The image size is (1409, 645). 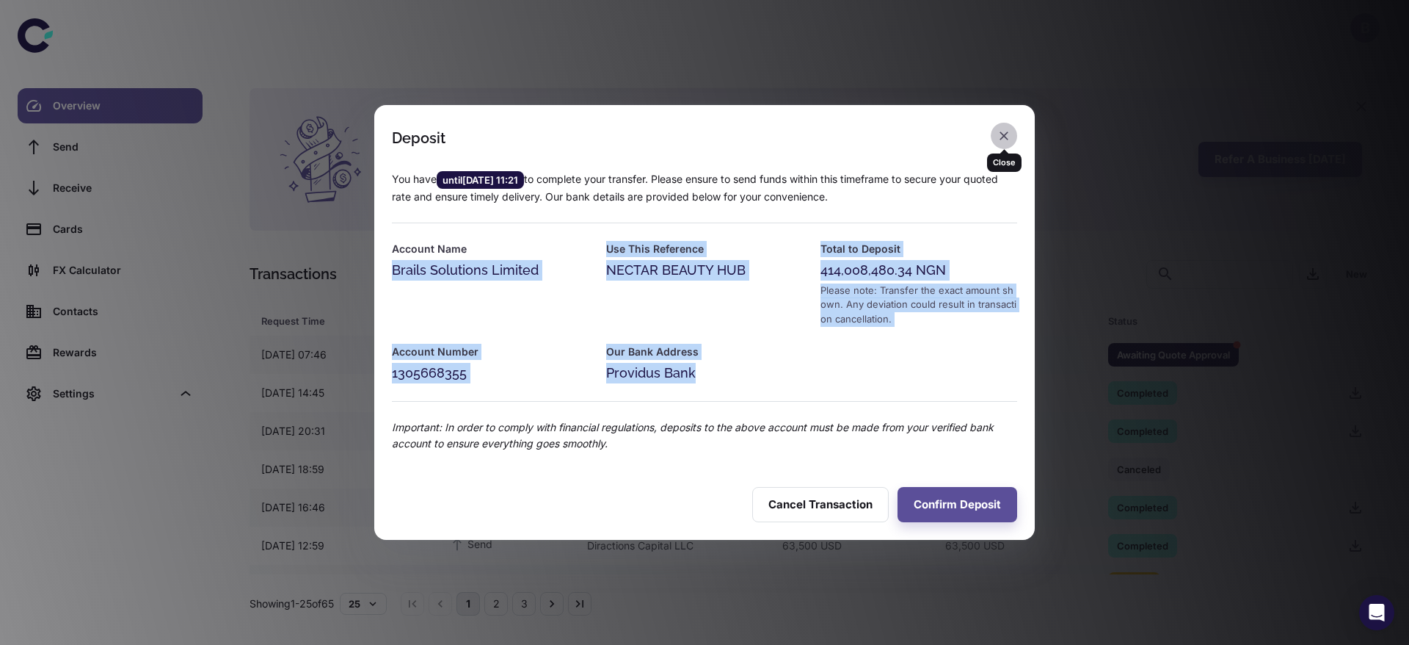 What do you see at coordinates (1004, 162) in the screenshot?
I see `div: Close` at bounding box center [1004, 162].